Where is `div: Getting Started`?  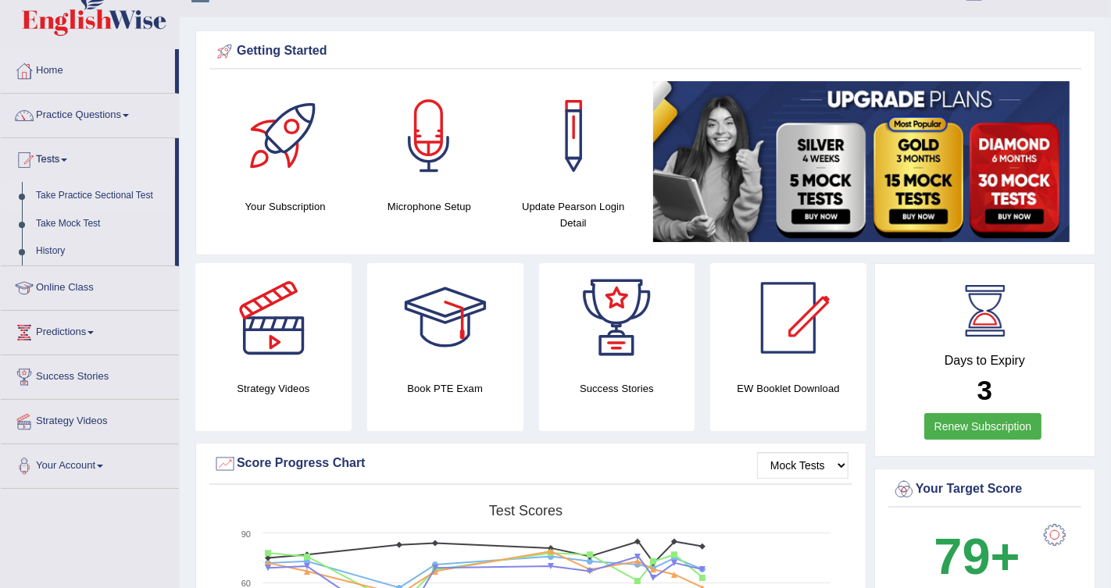
div: Getting Started is located at coordinates (645, 52).